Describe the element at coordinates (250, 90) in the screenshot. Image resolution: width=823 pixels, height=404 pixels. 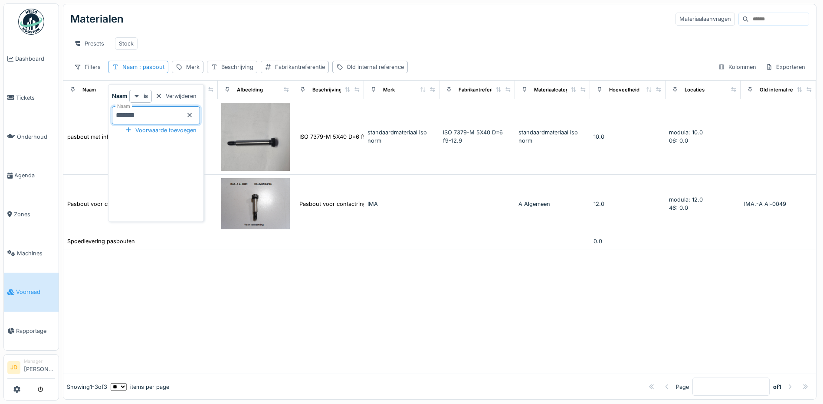
I see `div: Afbeelding` at that location.